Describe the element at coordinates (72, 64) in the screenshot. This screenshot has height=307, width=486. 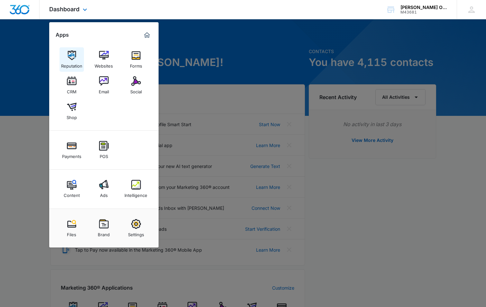
I see `div: Reputation` at that location.